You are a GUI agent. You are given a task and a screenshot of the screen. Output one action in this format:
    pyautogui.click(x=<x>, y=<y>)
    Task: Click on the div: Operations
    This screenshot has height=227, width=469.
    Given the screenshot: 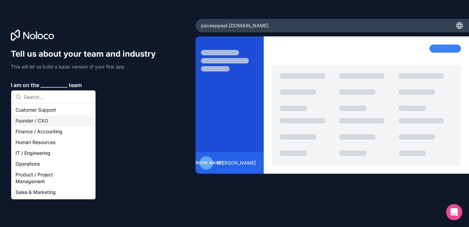 What is the action you would take?
    pyautogui.click(x=53, y=164)
    